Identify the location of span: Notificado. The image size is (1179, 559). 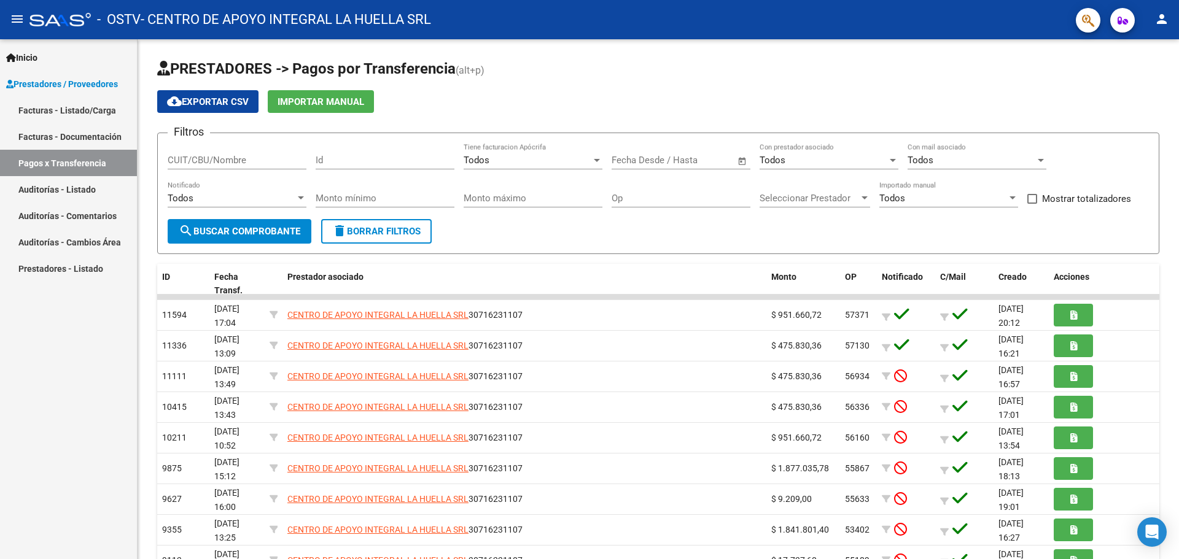
(902, 277).